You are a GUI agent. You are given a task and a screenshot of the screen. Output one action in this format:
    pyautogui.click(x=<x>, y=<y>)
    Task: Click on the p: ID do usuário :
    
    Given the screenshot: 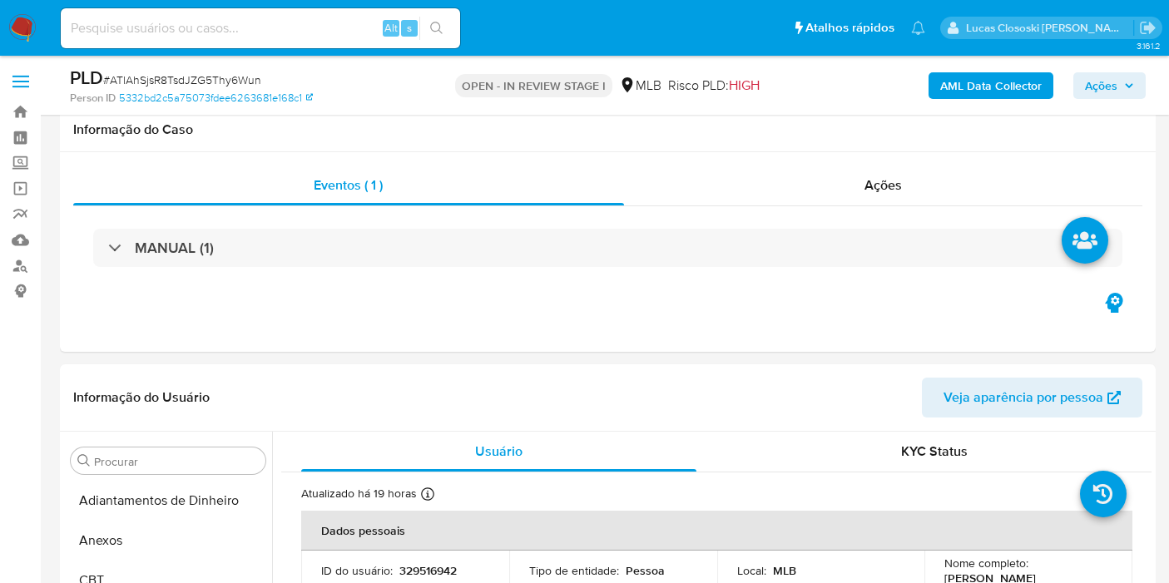 What is the action you would take?
    pyautogui.click(x=357, y=571)
    